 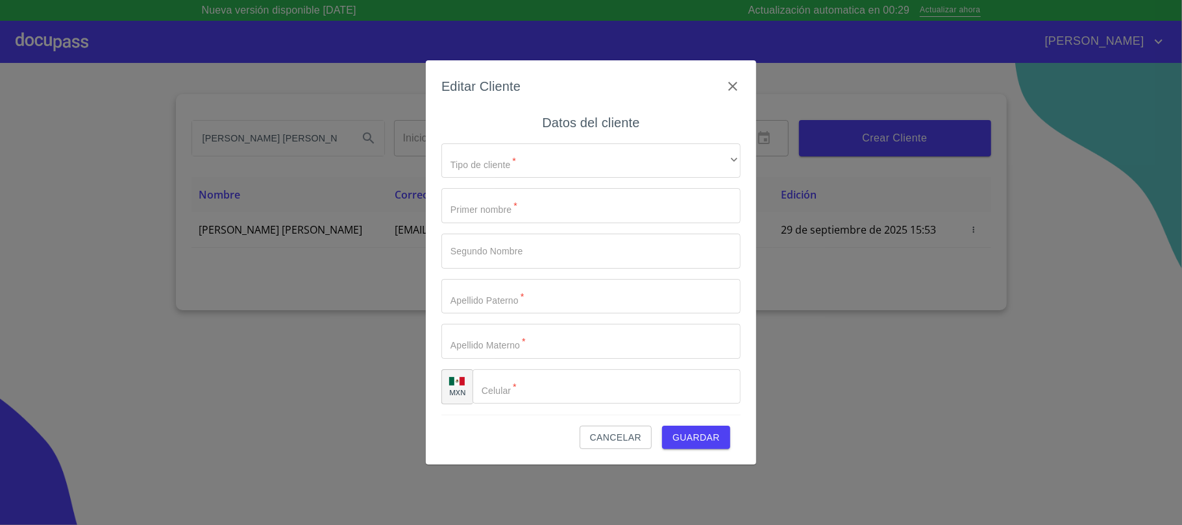 What do you see at coordinates (481, 86) in the screenshot?
I see `h6: Editar Cliente` at bounding box center [481, 86].